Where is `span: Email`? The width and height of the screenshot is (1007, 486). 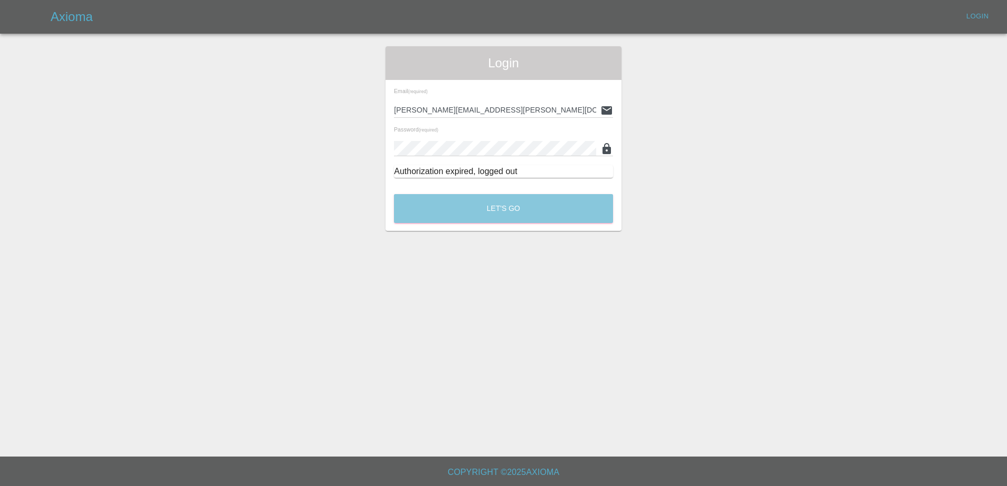 span: Email is located at coordinates (411, 91).